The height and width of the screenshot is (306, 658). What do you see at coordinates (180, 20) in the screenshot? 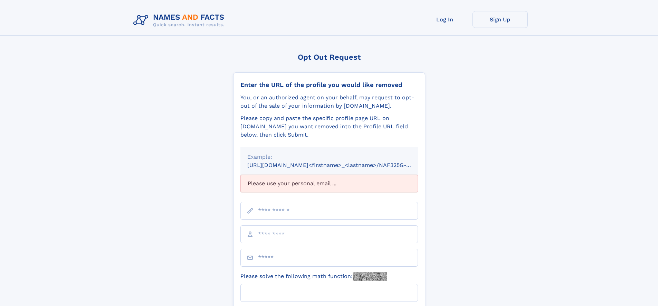
I see `img: Logo Names and Facts` at bounding box center [180, 20].